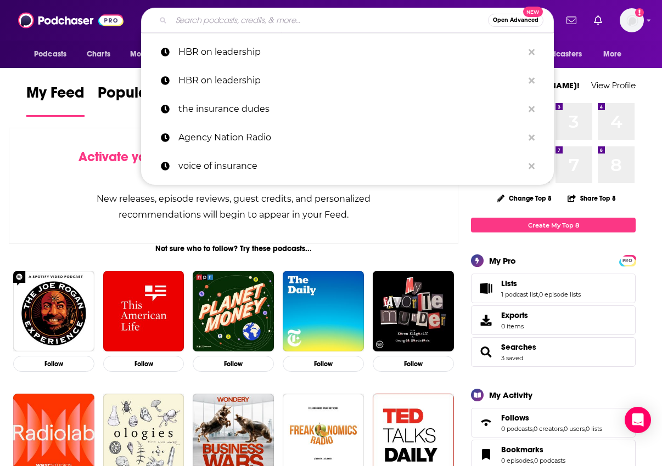  I want to click on span: Bookmarks, so click(522, 450).